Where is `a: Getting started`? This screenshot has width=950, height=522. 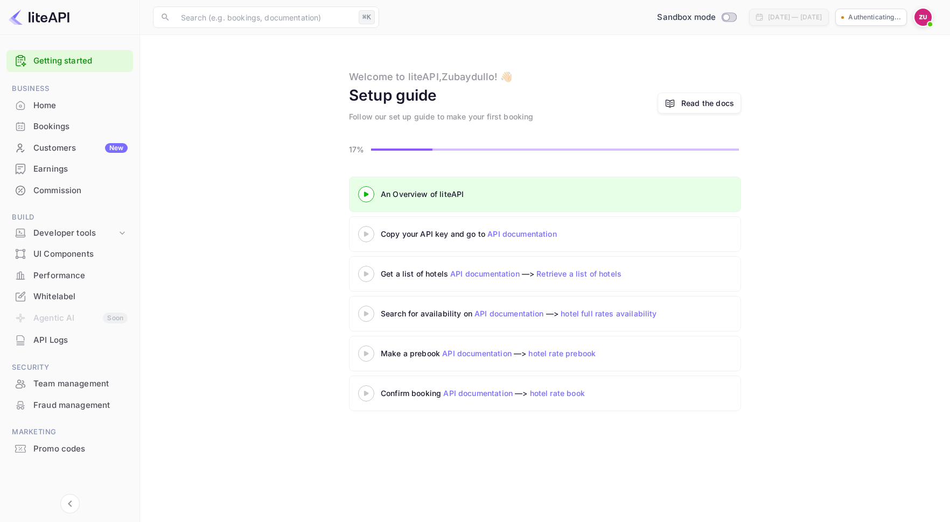
a: Getting started is located at coordinates (80, 61).